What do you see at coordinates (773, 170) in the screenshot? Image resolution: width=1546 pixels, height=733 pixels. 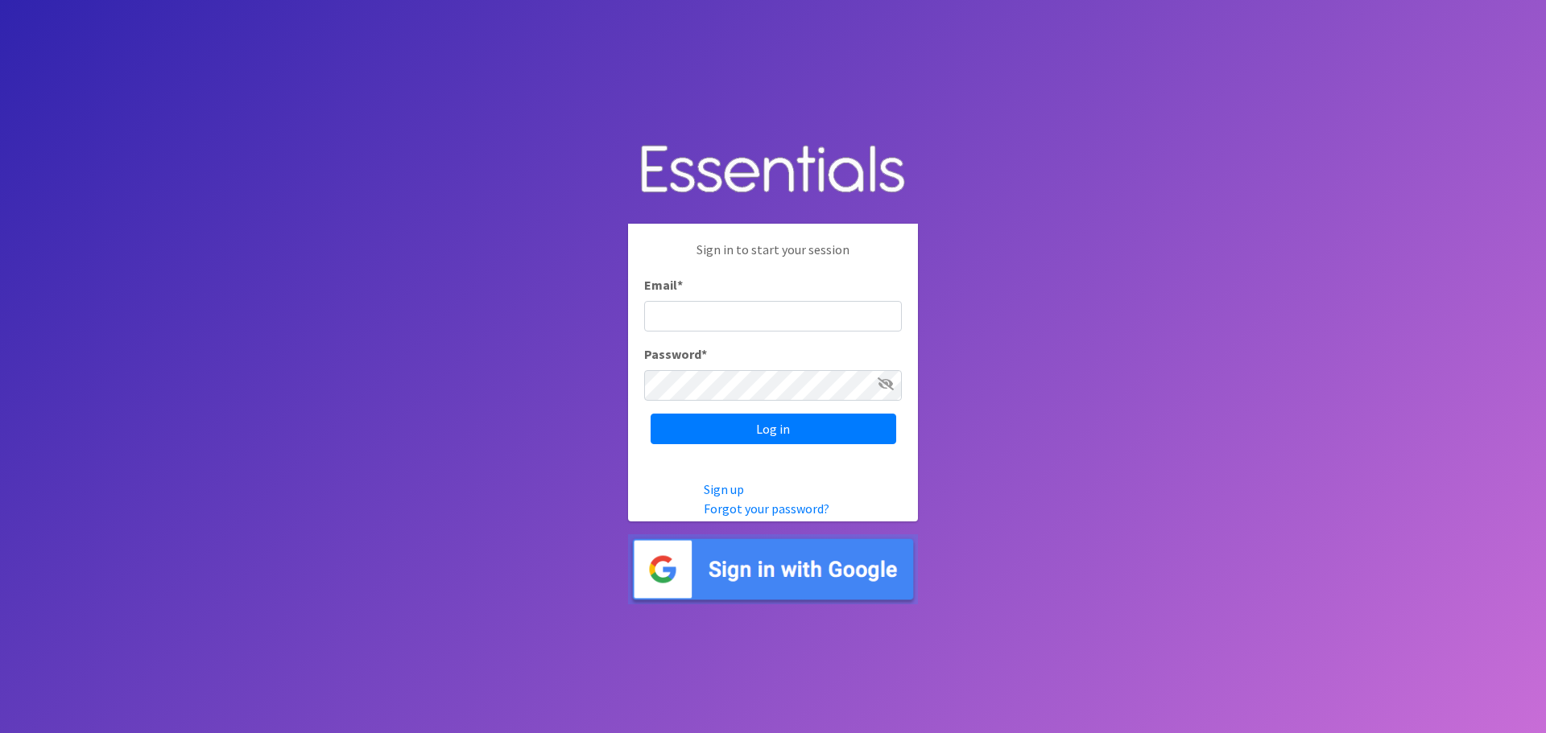 I see `img: Human Essentials` at bounding box center [773, 170].